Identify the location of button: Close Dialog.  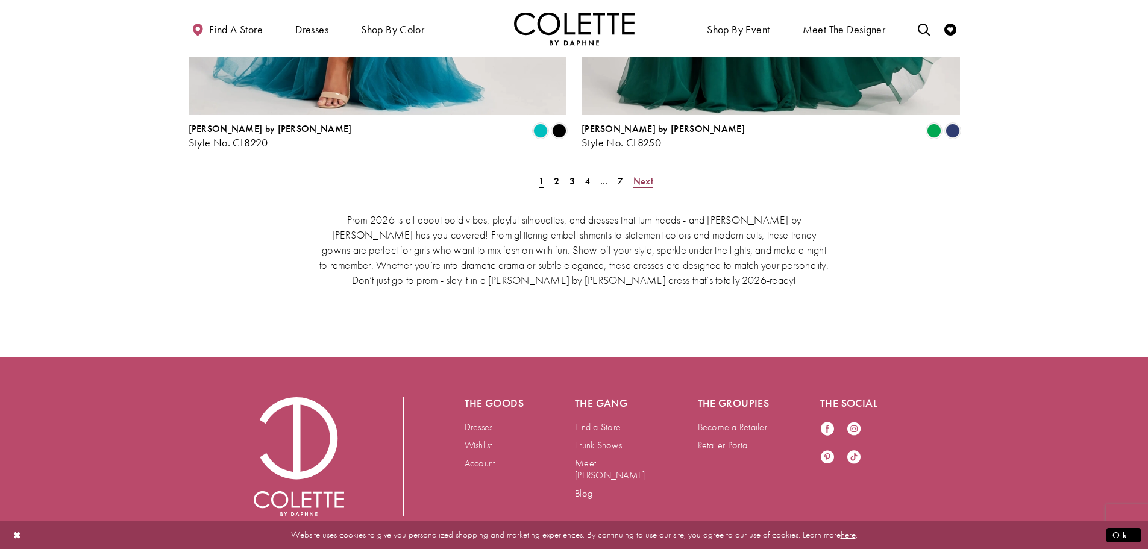
(17, 535).